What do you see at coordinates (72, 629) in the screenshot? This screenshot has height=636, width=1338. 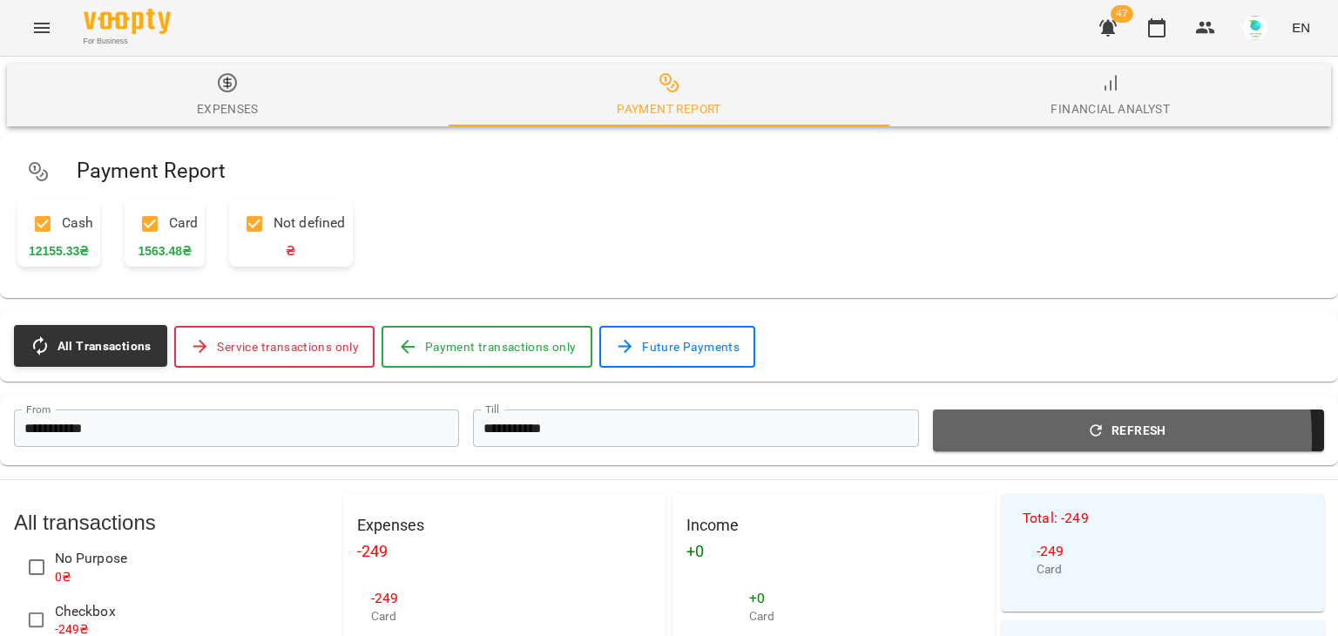 I see `span: -249 ₴` at bounding box center [72, 629].